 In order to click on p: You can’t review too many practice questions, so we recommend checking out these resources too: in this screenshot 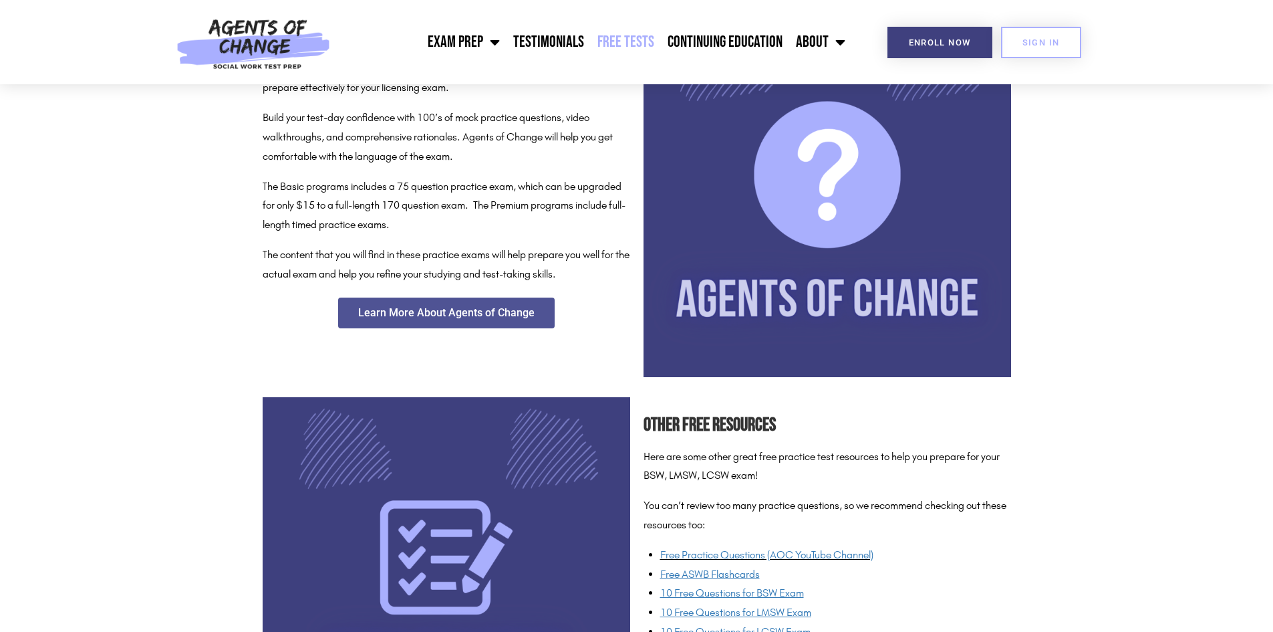, I will do `click(828, 515)`.